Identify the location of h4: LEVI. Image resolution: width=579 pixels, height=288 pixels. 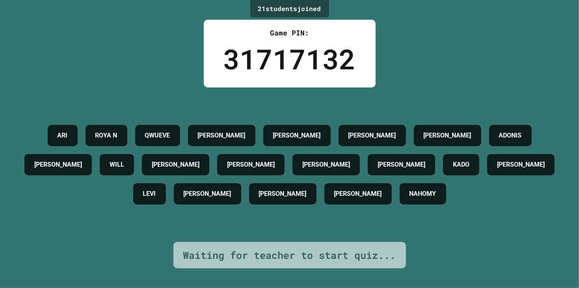
(149, 194).